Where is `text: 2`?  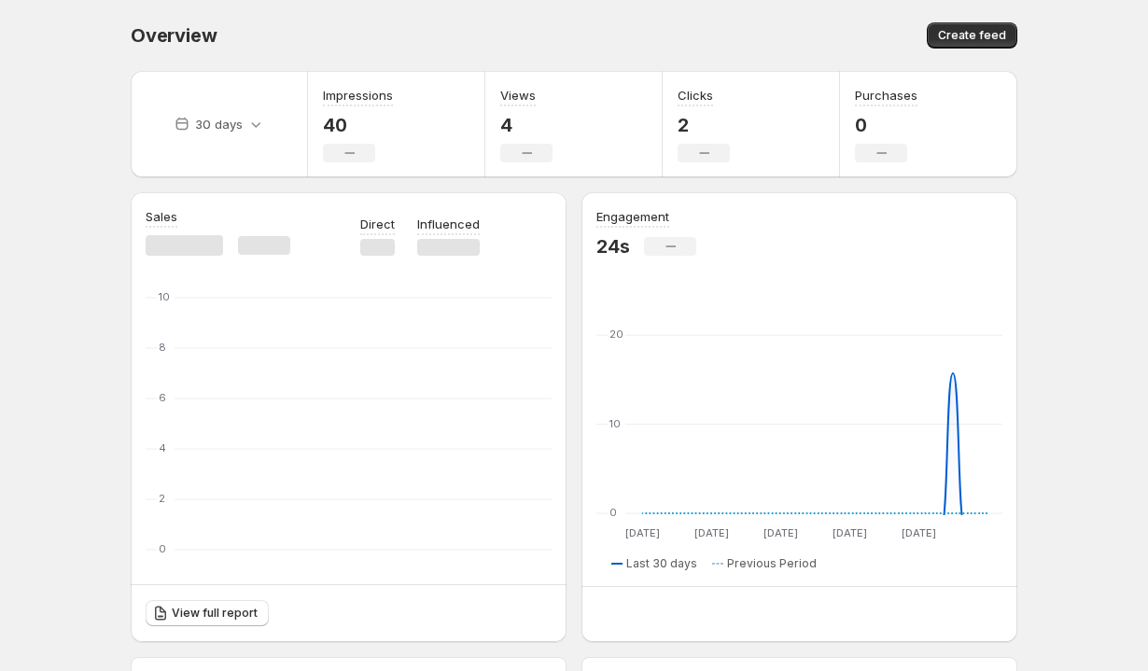
text: 2 is located at coordinates (161, 498).